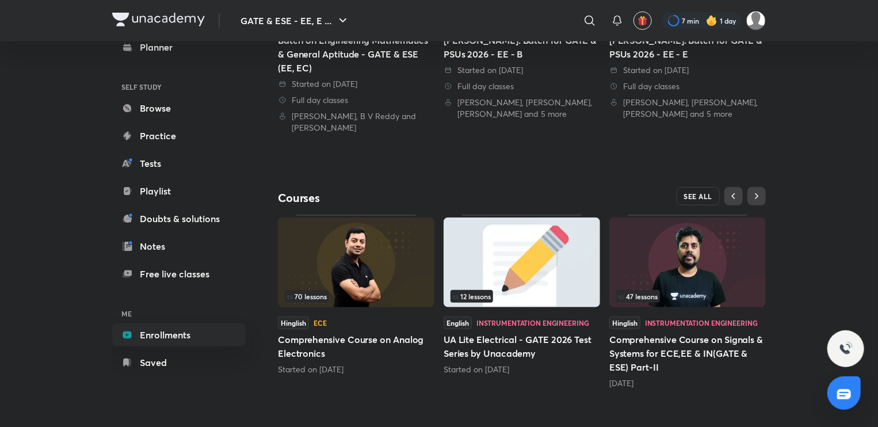 This screenshot has height=427, width=878. What do you see at coordinates (179, 246) in the screenshot?
I see `a: Notes` at bounding box center [179, 246].